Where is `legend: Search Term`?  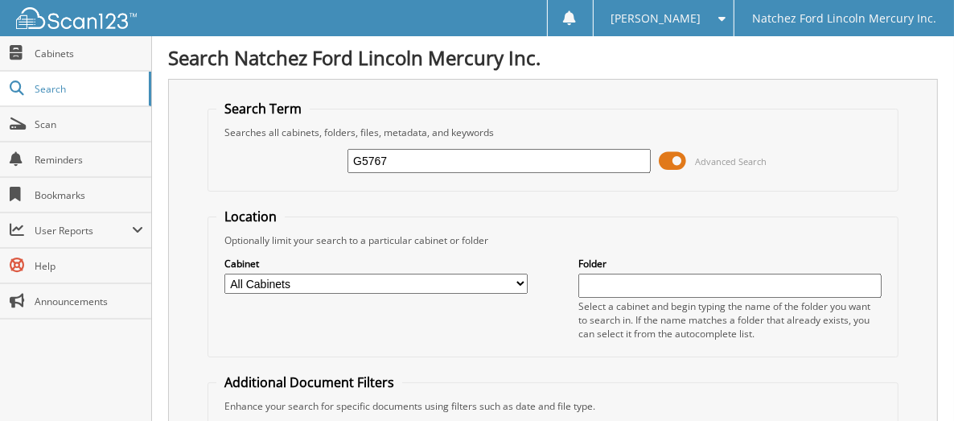 legend: Search Term is located at coordinates (263, 109).